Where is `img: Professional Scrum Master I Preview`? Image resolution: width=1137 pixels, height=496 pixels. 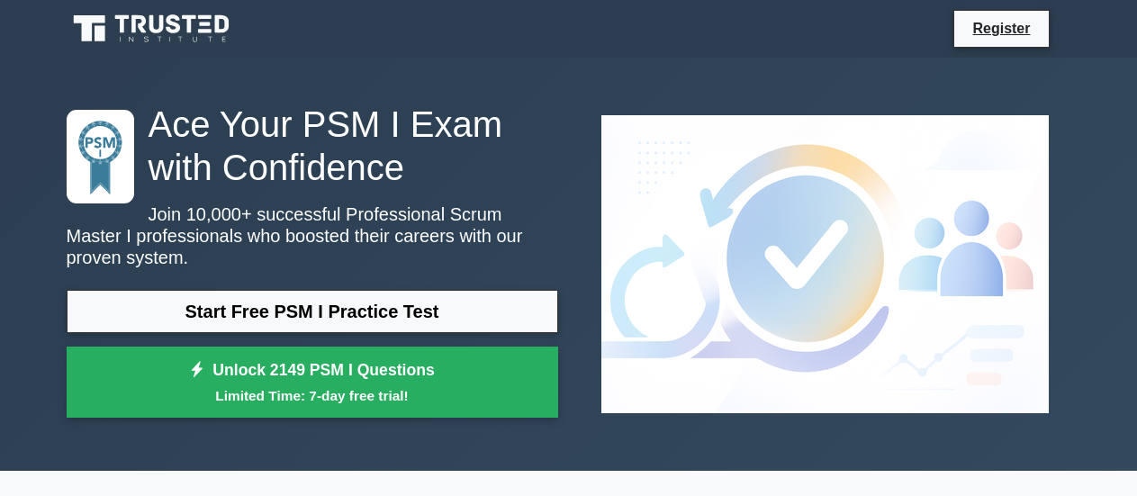
img: Professional Scrum Master I Preview is located at coordinates (825, 264).